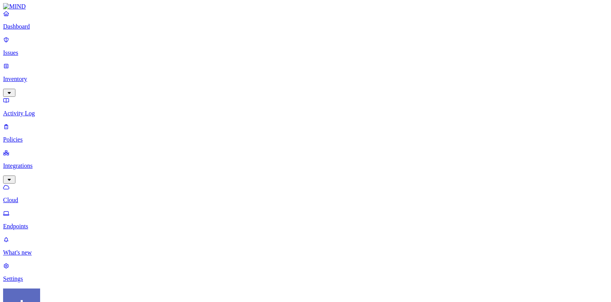  Describe the element at coordinates (306, 27) in the screenshot. I see `p: Dashboard` at that location.